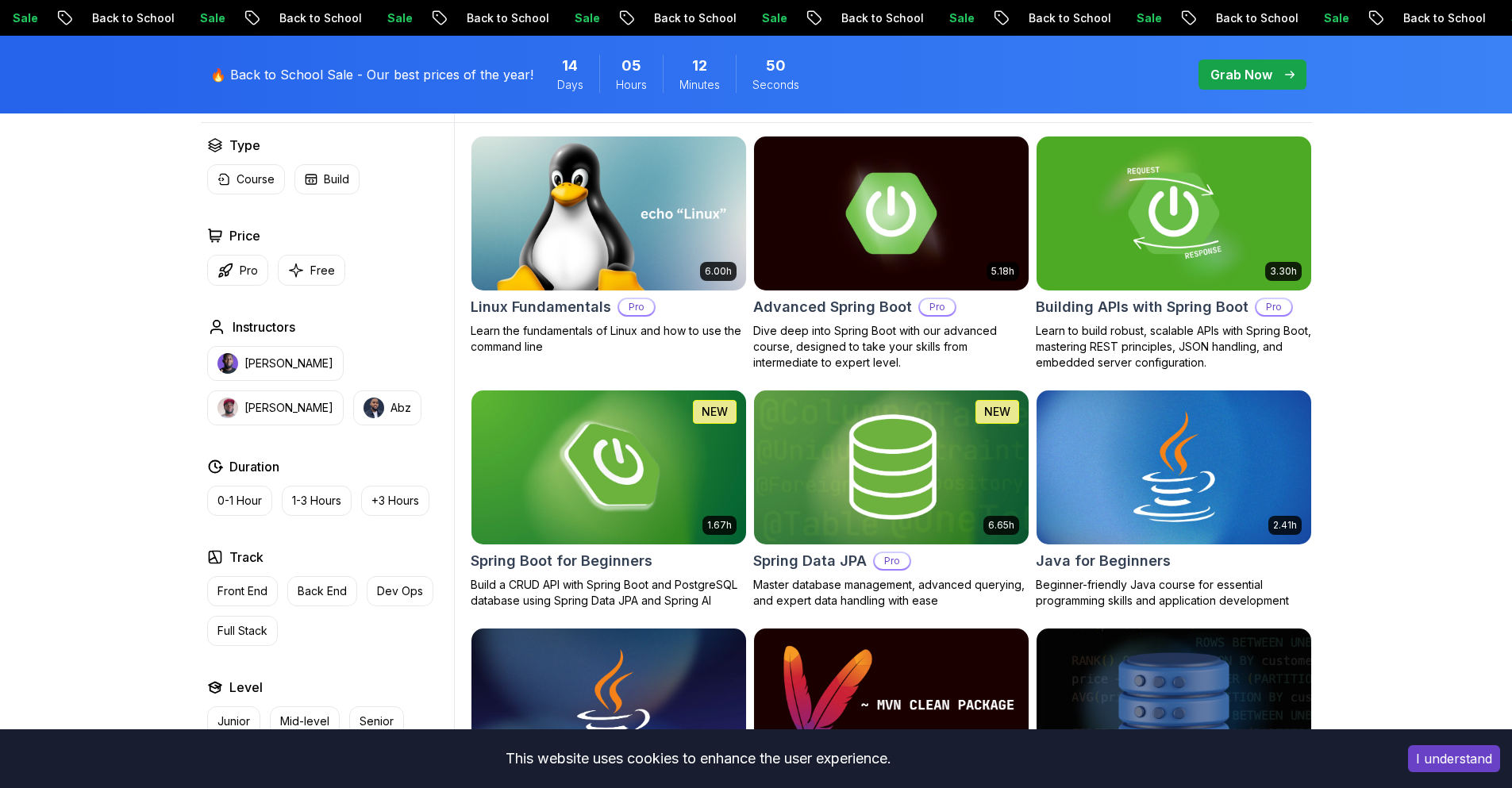 The height and width of the screenshot is (788, 1512). Describe the element at coordinates (1455, 759) in the screenshot. I see `button: Accept cookies` at that location.